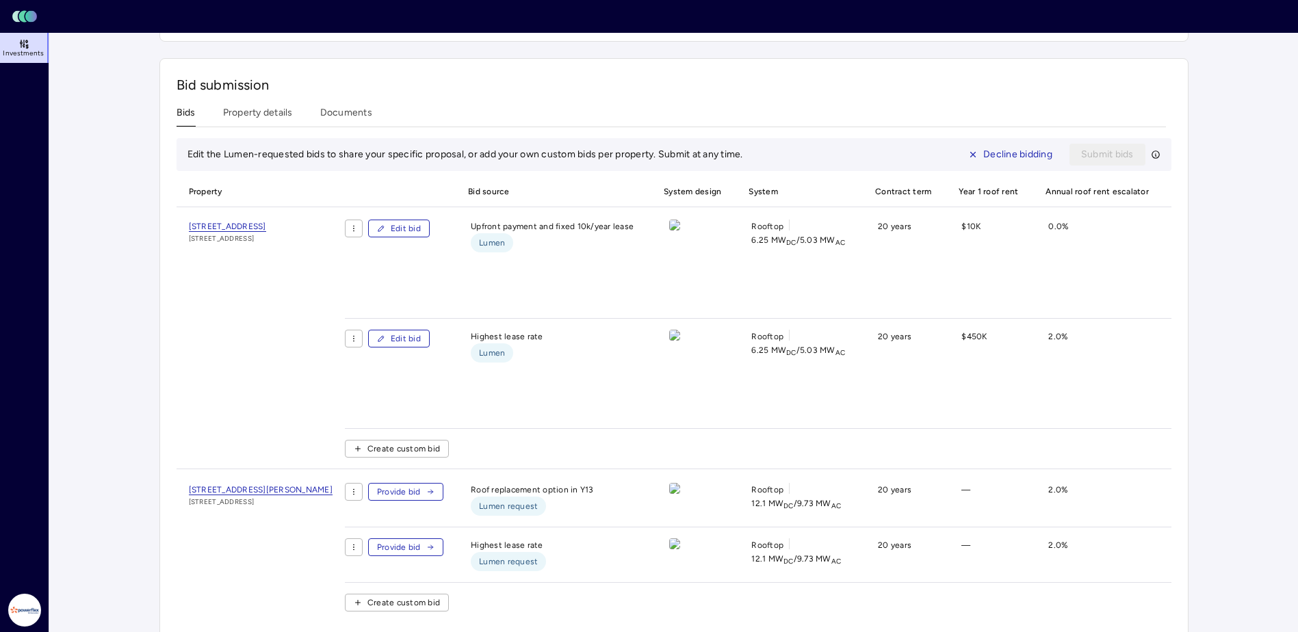 The height and width of the screenshot is (632, 1298). What do you see at coordinates (1107, 155) in the screenshot?
I see `button: Submit bids` at bounding box center [1107, 155].